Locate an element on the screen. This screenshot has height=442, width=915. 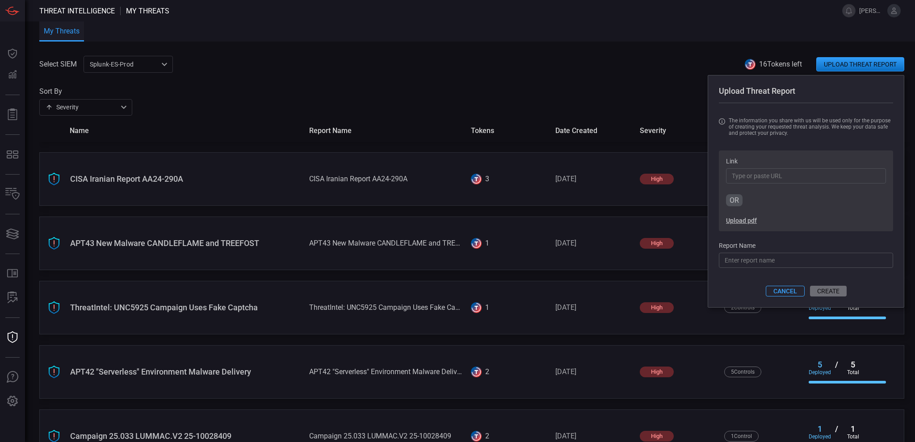
div: Upload Threat Report is located at coordinates (806, 91).